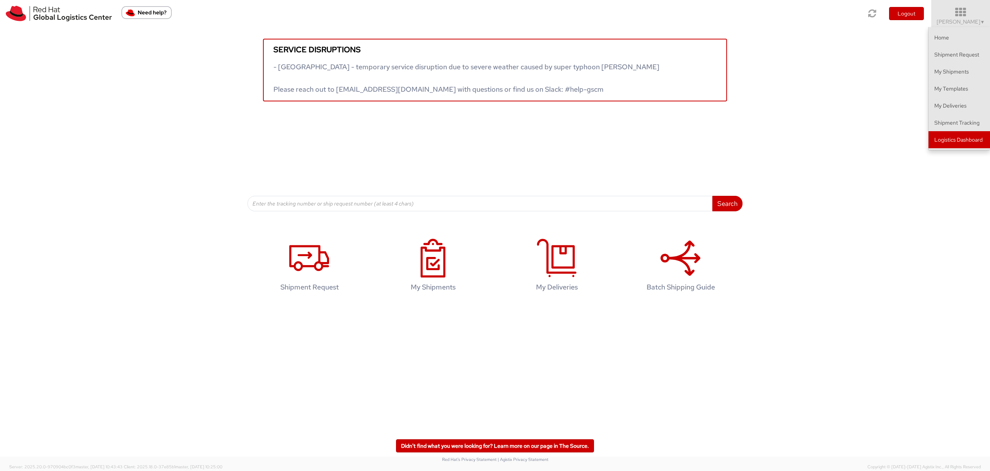 Image resolution: width=990 pixels, height=471 pixels. I want to click on h4: My Shipments, so click(433, 287).